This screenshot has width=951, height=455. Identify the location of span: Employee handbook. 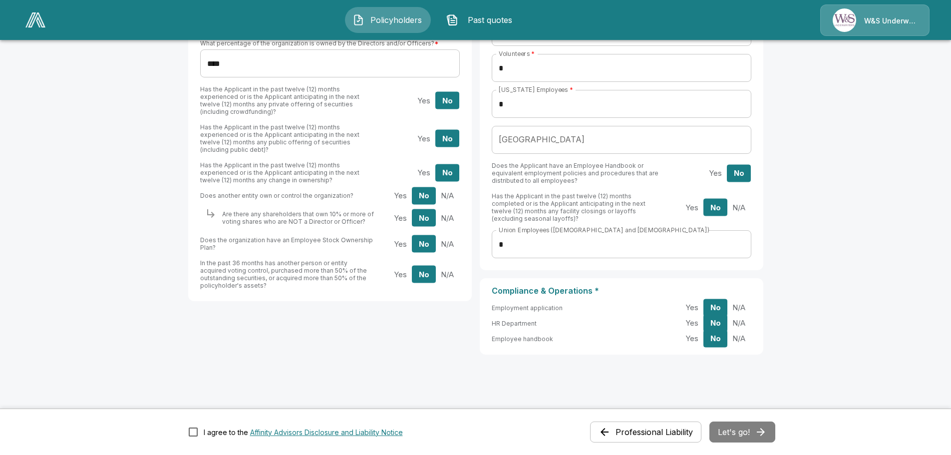
(522, 339).